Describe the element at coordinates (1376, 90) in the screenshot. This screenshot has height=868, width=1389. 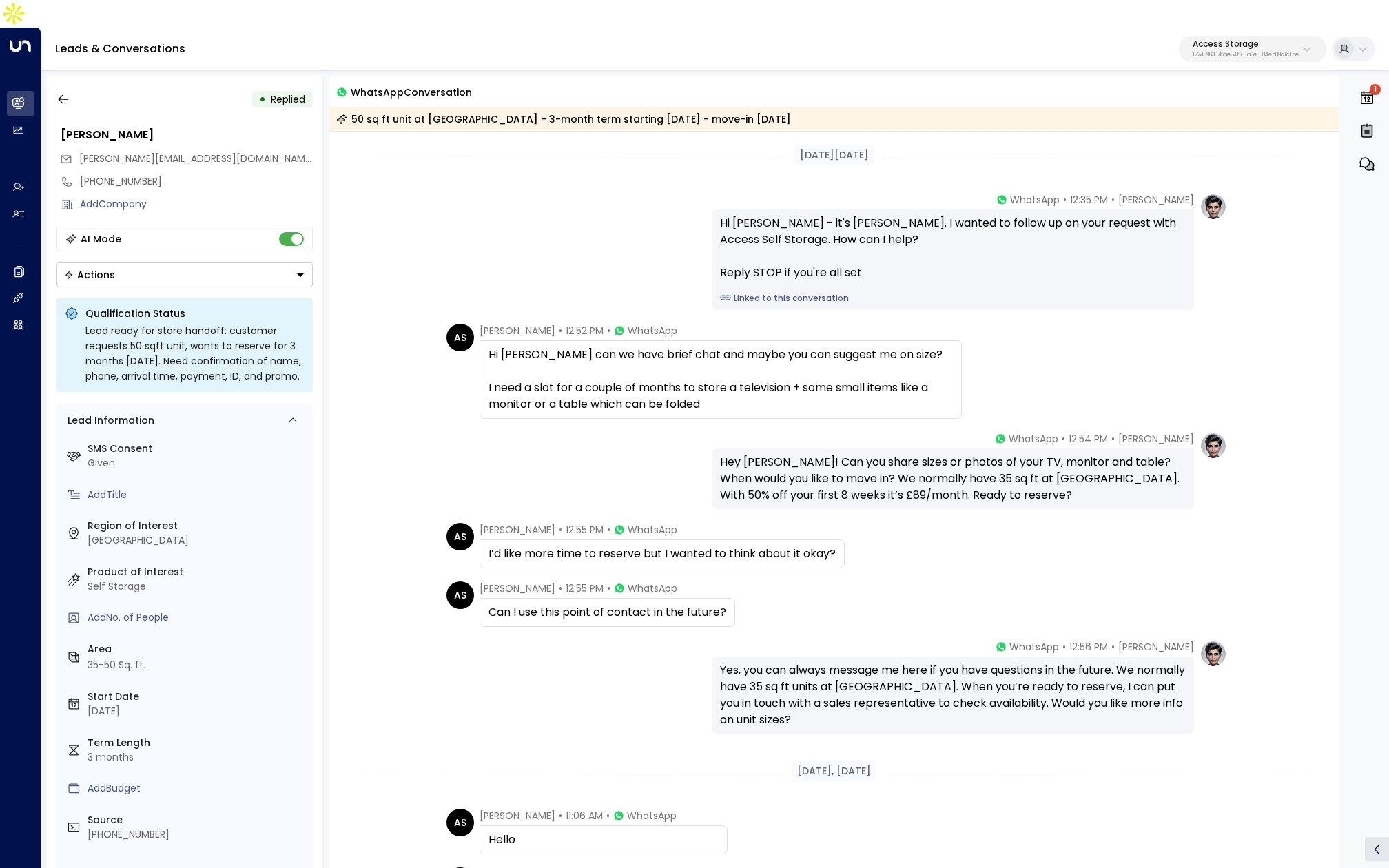
I see `span: 1` at that location.